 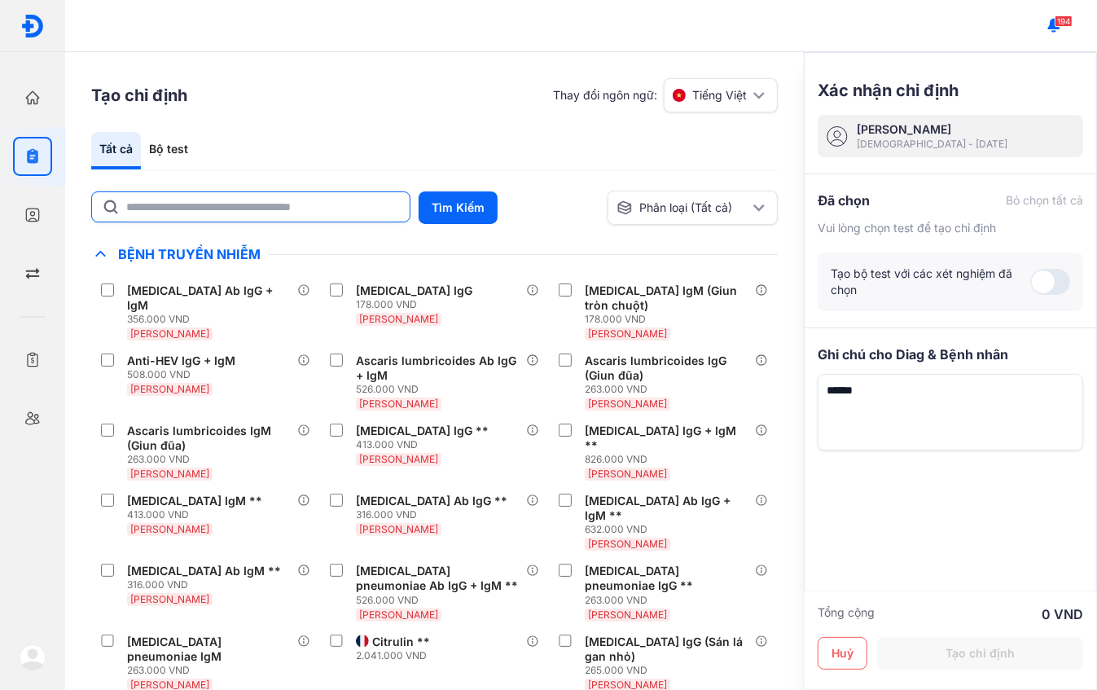 What do you see at coordinates (184, 375) in the screenshot?
I see `div: 508.000 VND` at bounding box center [184, 375].